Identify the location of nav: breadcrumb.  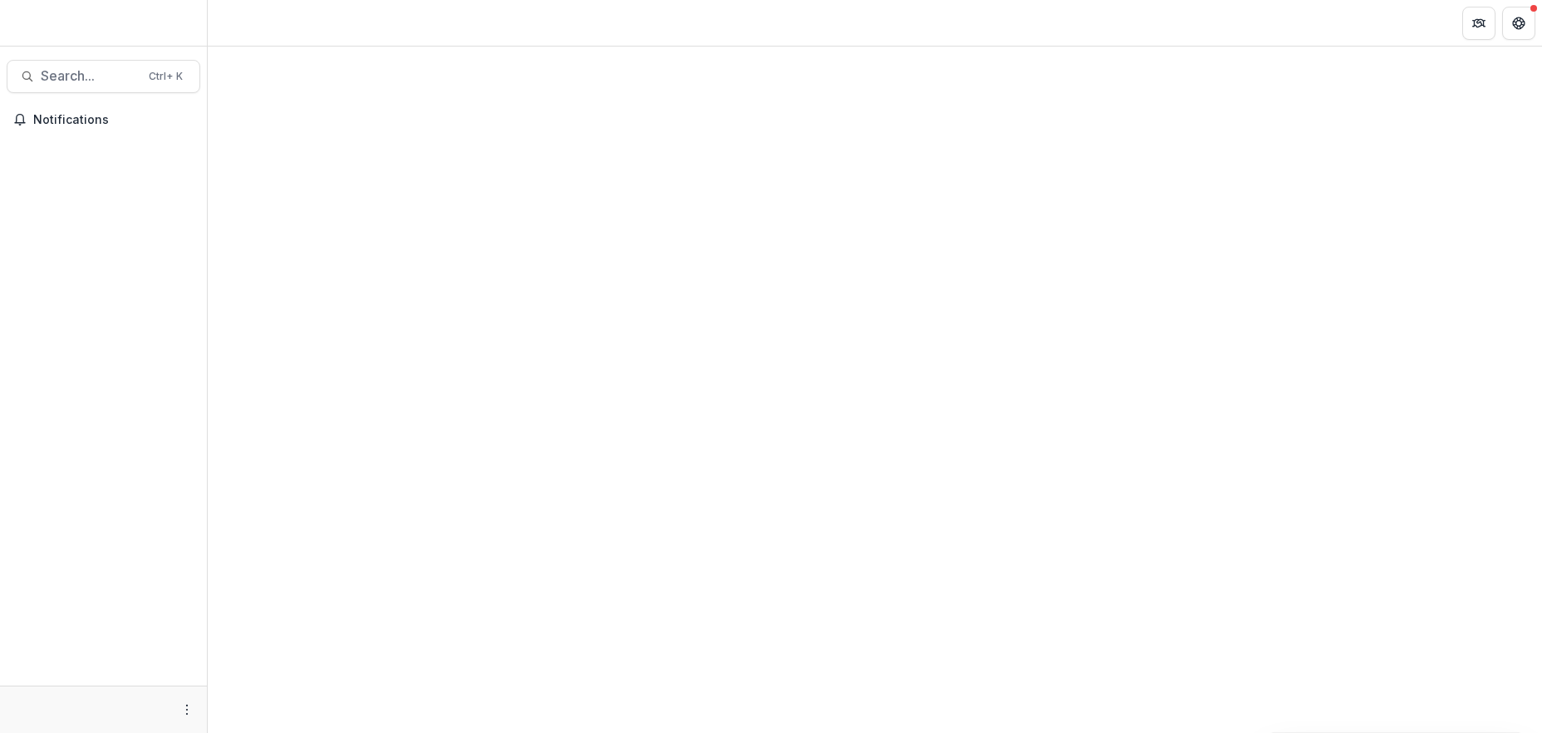
(249, 22).